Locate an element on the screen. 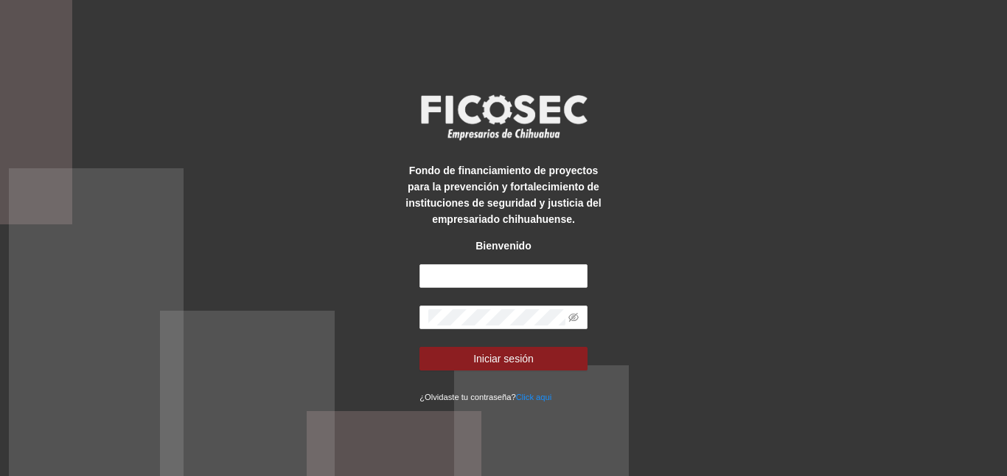 The width and height of the screenshot is (1007, 476). button: Iniciar sesión is located at coordinates (504, 358).